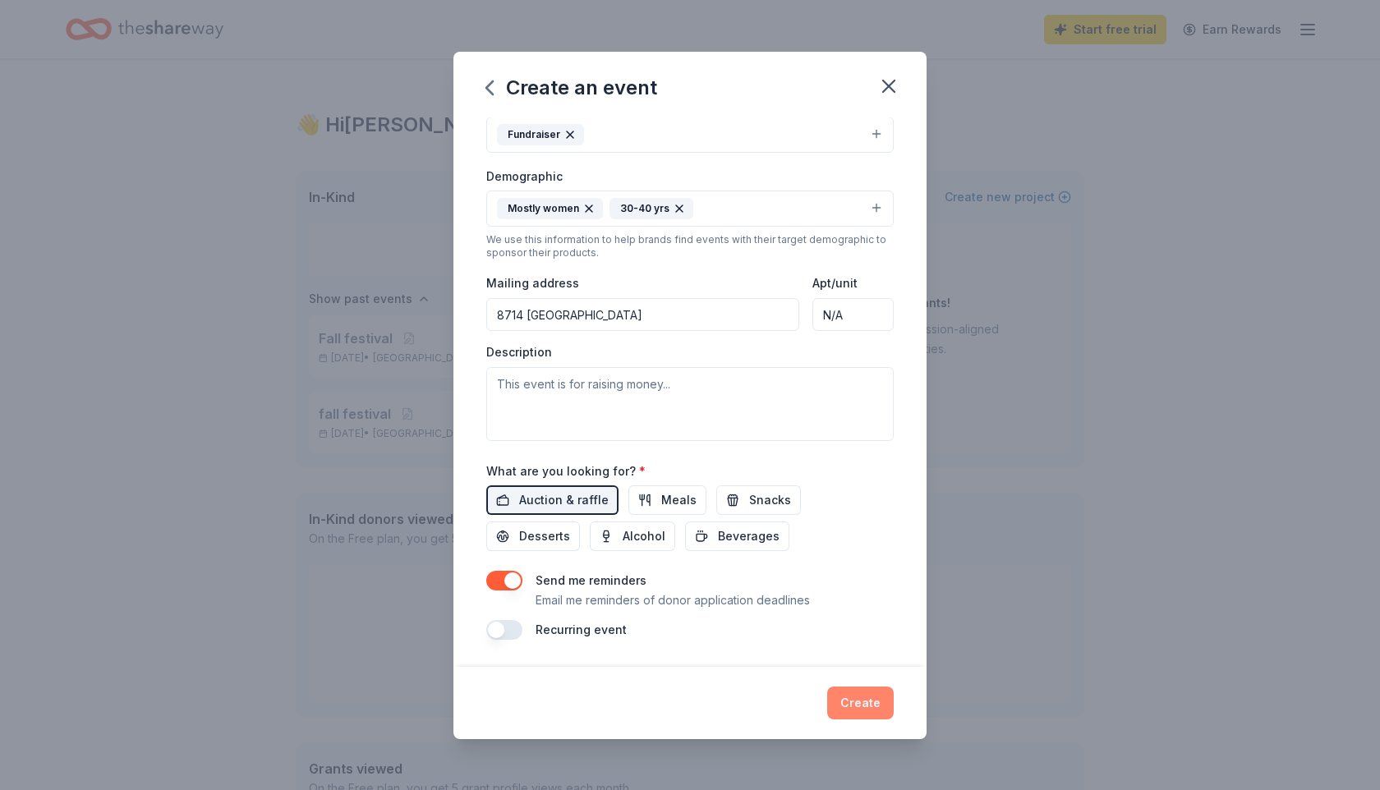 This screenshot has width=1380, height=790. I want to click on span: Alcohol, so click(644, 536).